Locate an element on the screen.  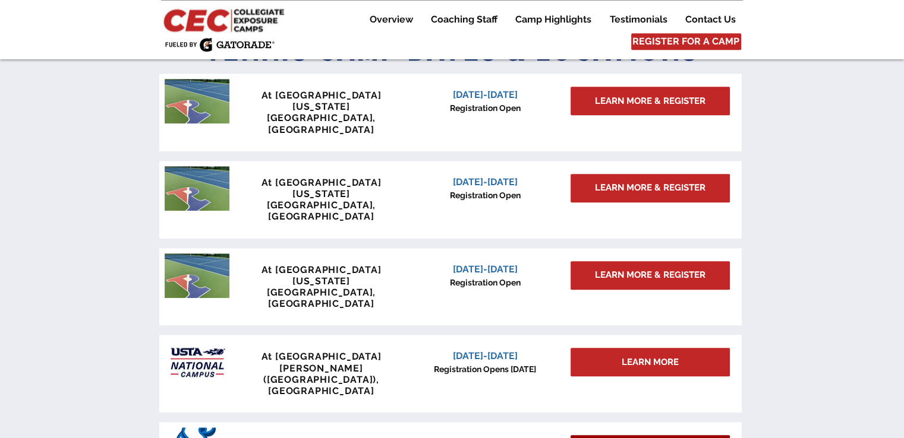
a: Overview is located at coordinates (391, 20).